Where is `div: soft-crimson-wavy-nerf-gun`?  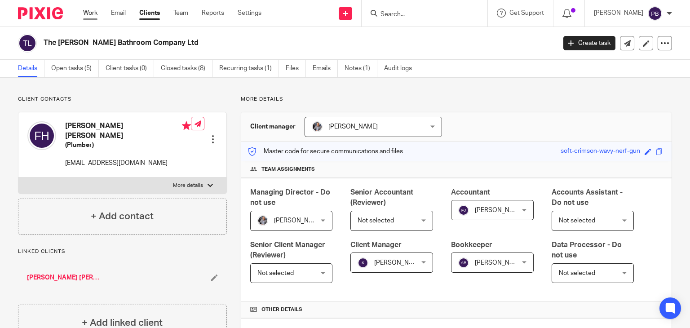 div: soft-crimson-wavy-nerf-gun is located at coordinates (600, 151).